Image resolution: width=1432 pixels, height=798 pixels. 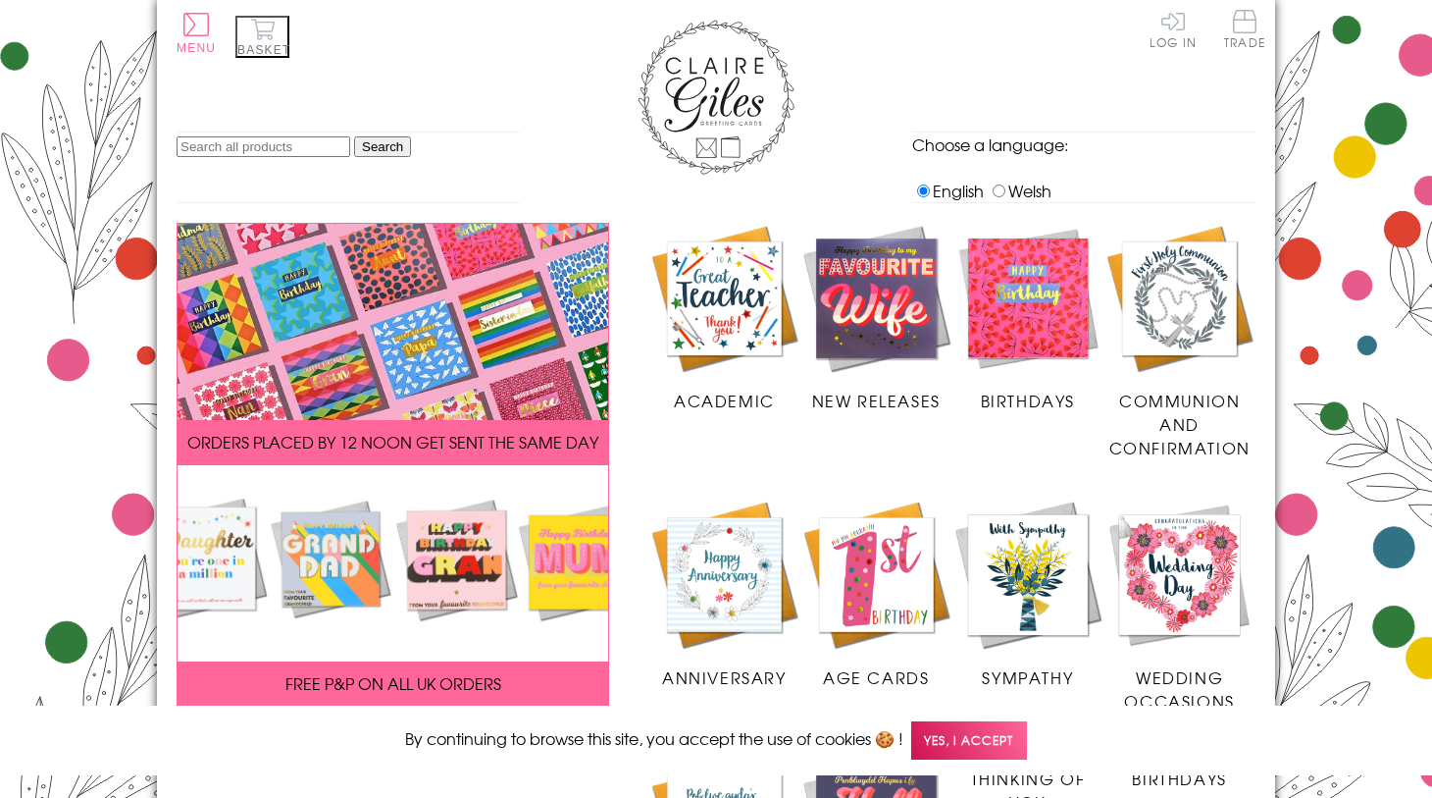 What do you see at coordinates (724, 594) in the screenshot?
I see `a: Anniversary` at bounding box center [724, 594].